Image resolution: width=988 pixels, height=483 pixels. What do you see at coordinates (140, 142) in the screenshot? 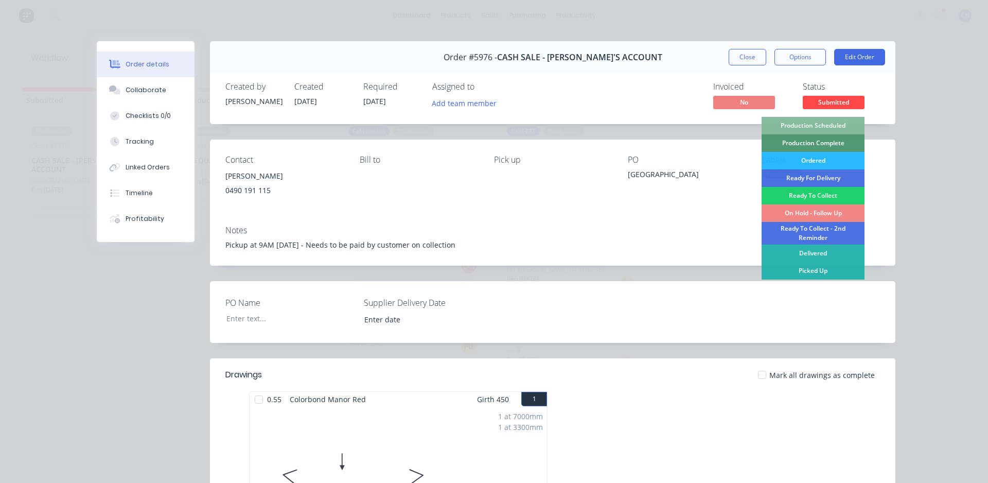
I see `div: Tracking` at bounding box center [140, 142].